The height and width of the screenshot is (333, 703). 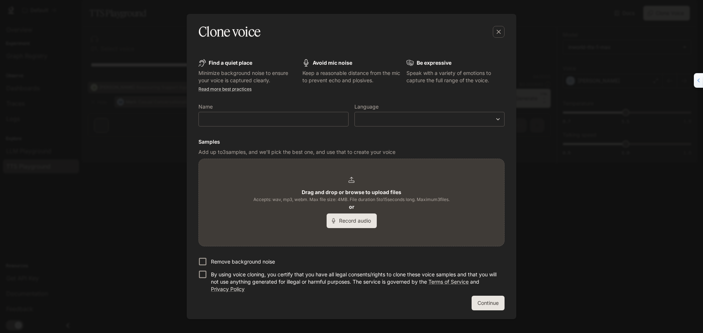 What do you see at coordinates (228, 289) in the screenshot?
I see `a: Privacy Policy` at bounding box center [228, 289].